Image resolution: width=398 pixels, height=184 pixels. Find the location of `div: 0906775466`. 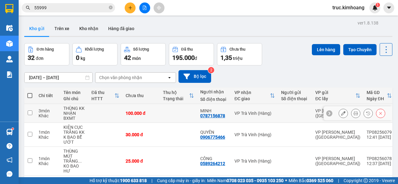

div: 0906775466 is located at coordinates (213, 137).